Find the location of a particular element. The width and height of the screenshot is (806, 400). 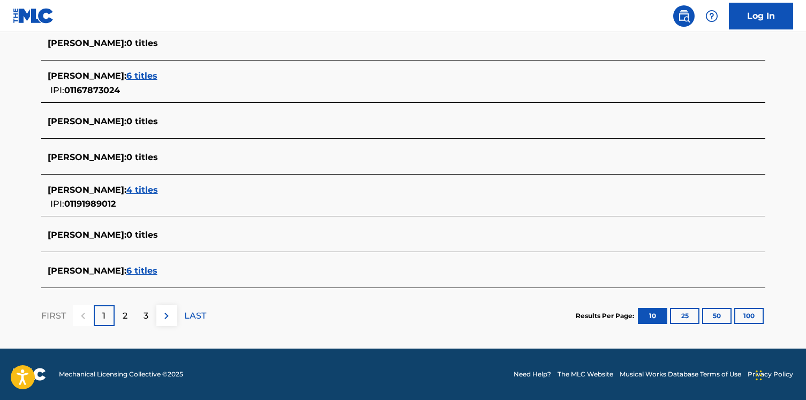

button: 50 is located at coordinates (717, 316).